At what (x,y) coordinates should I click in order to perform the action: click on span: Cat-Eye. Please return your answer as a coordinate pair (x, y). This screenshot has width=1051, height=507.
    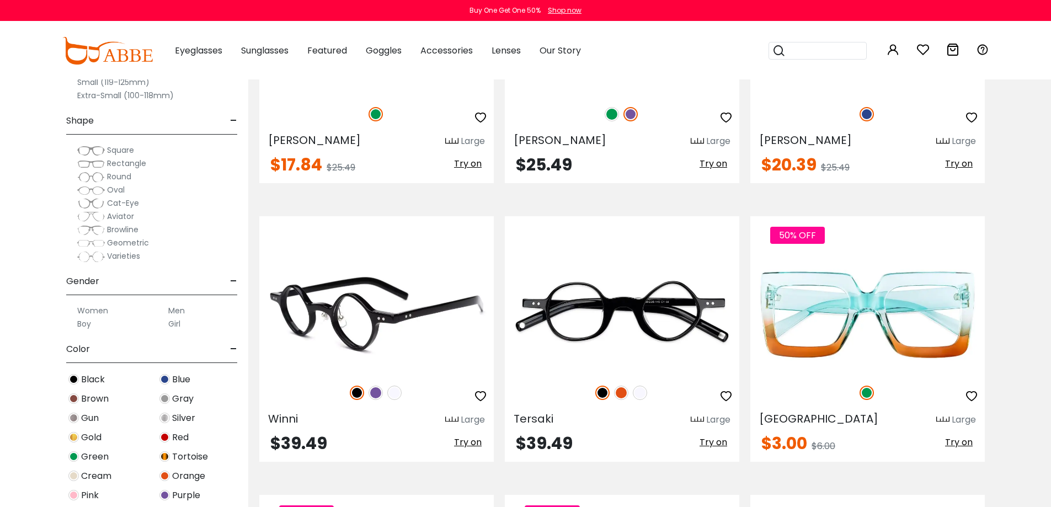
    Looking at the image, I should click on (123, 203).